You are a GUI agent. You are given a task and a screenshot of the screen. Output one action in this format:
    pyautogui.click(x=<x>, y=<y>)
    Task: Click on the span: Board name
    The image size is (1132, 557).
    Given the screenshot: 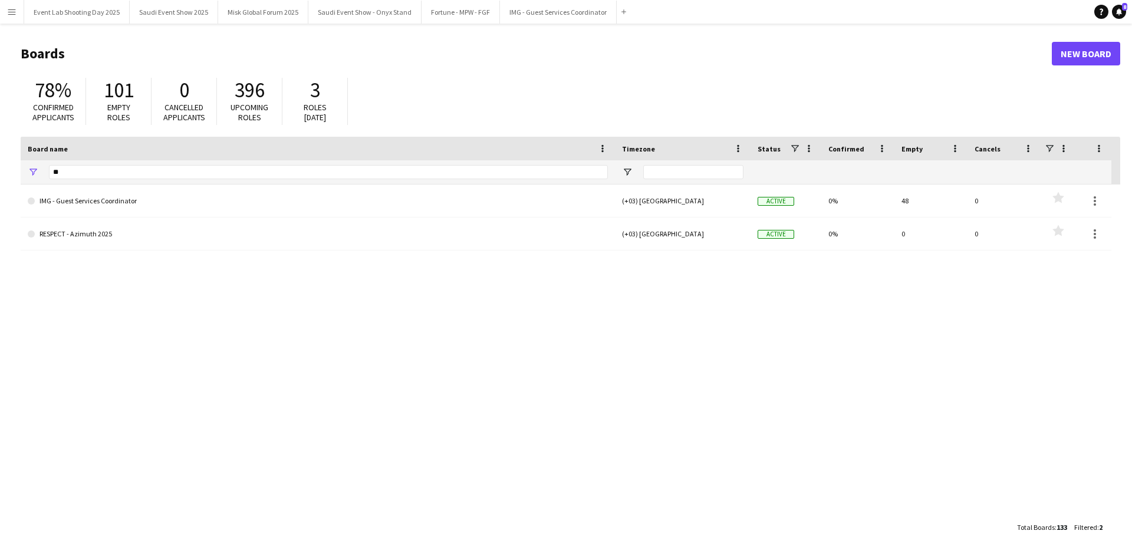 What is the action you would take?
    pyautogui.click(x=48, y=149)
    